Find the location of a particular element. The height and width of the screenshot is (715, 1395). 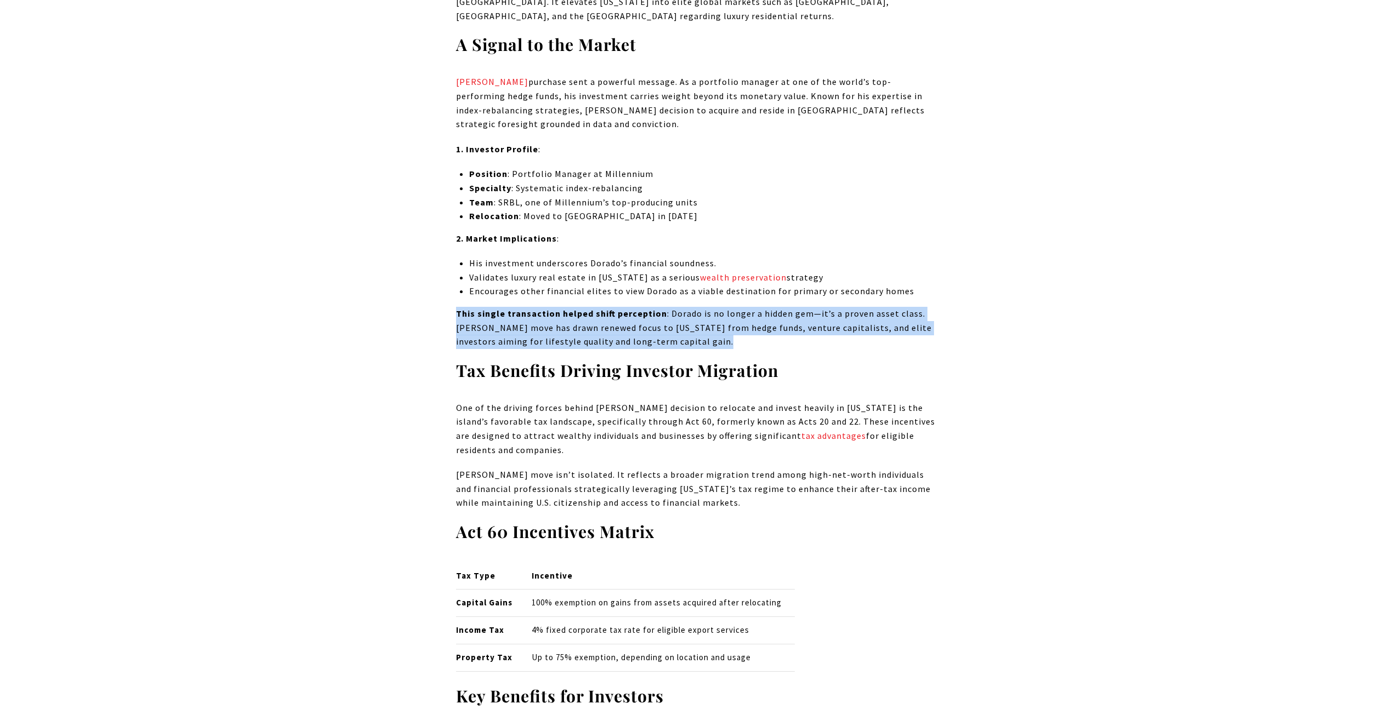

strong: Income Tax is located at coordinates (480, 630).